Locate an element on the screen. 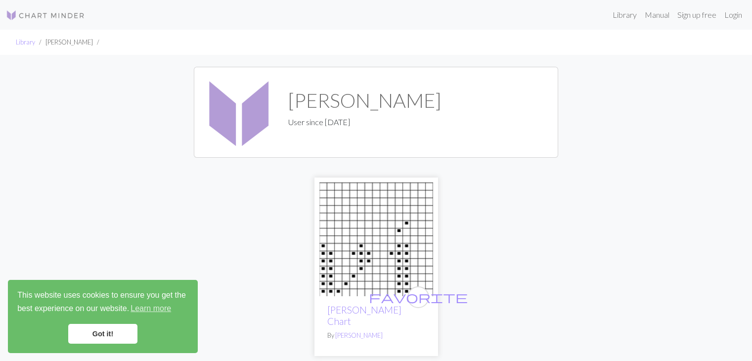  a: learn more about cookies is located at coordinates (151, 309).